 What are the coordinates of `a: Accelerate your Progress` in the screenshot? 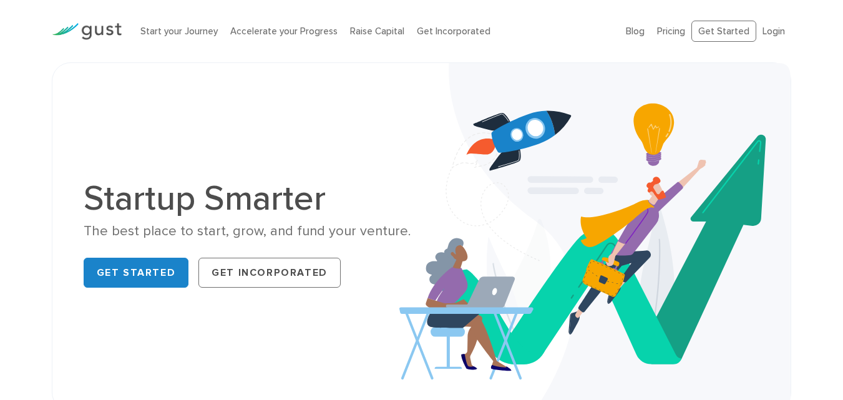 It's located at (284, 31).